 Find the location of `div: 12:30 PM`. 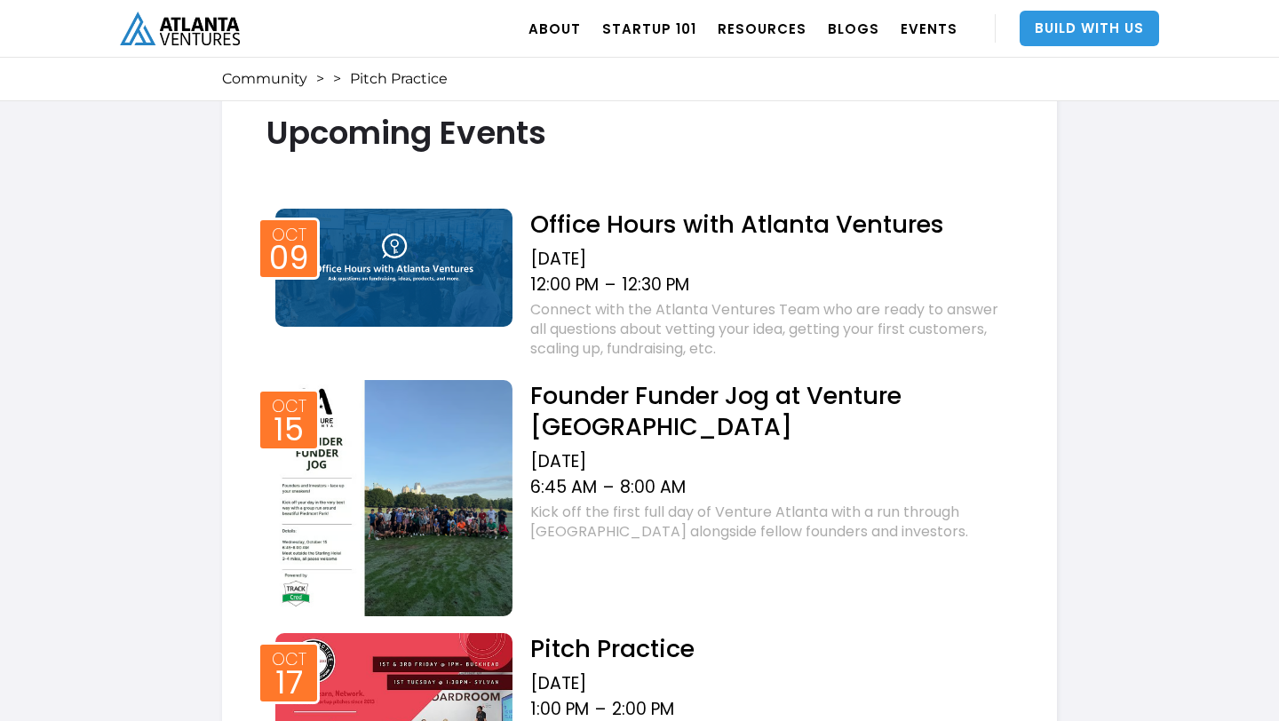

div: 12:30 PM is located at coordinates (655, 285).